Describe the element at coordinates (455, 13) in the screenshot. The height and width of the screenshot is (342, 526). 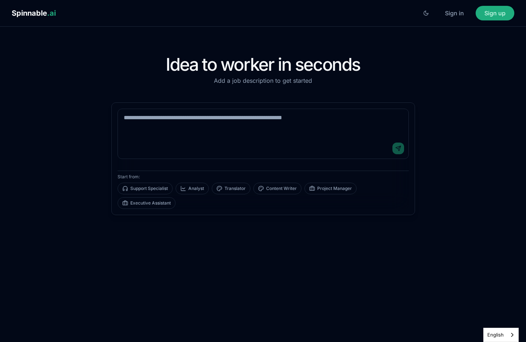
I see `button: Sign in` at that location.